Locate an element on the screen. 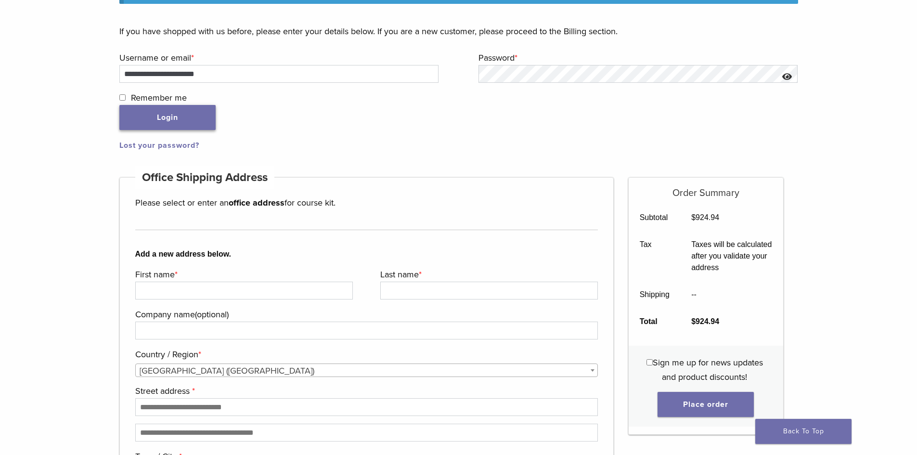 This screenshot has height=455, width=917. button: Login is located at coordinates (168, 117).